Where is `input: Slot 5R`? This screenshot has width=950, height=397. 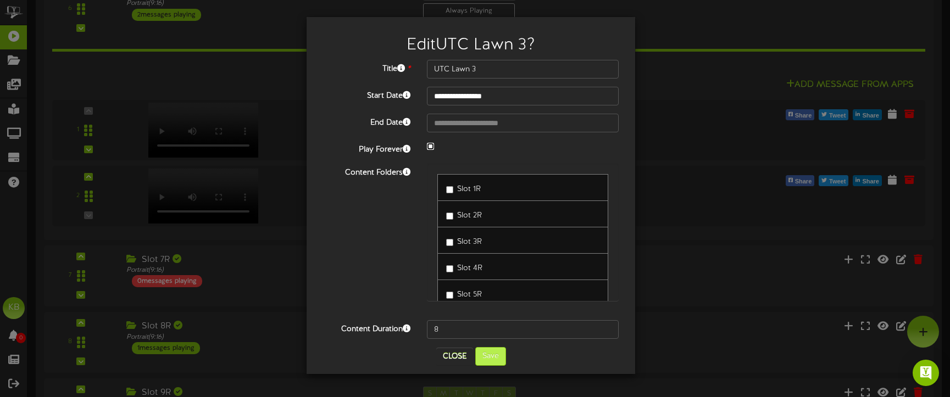
input: Slot 5R is located at coordinates (450, 295).